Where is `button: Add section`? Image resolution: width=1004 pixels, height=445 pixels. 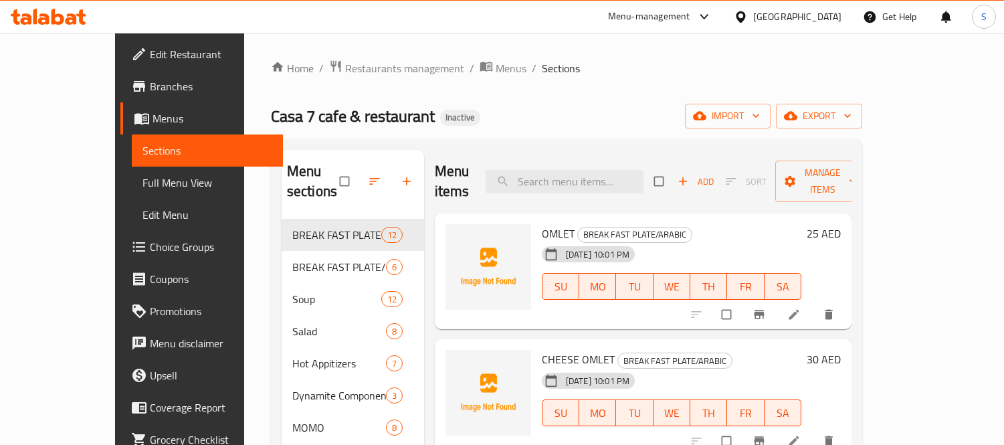
button: Add section is located at coordinates (408, 181).